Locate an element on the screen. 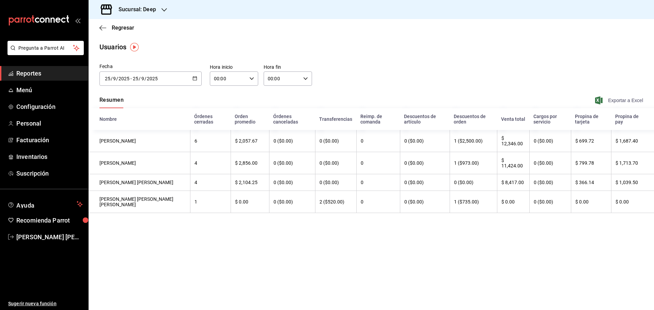  th: $ 799.78 is located at coordinates (591, 163).